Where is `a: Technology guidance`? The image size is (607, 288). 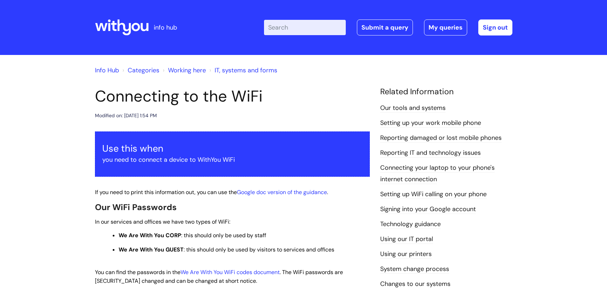 a: Technology guidance is located at coordinates (410, 224).